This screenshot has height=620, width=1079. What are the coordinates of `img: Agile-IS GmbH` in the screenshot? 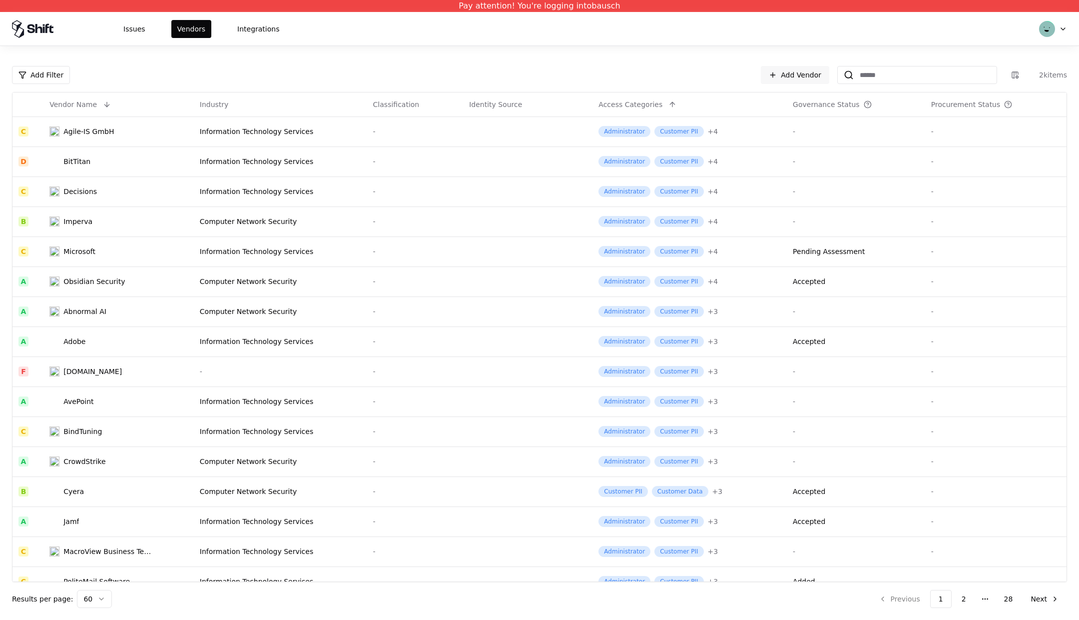 It's located at (54, 131).